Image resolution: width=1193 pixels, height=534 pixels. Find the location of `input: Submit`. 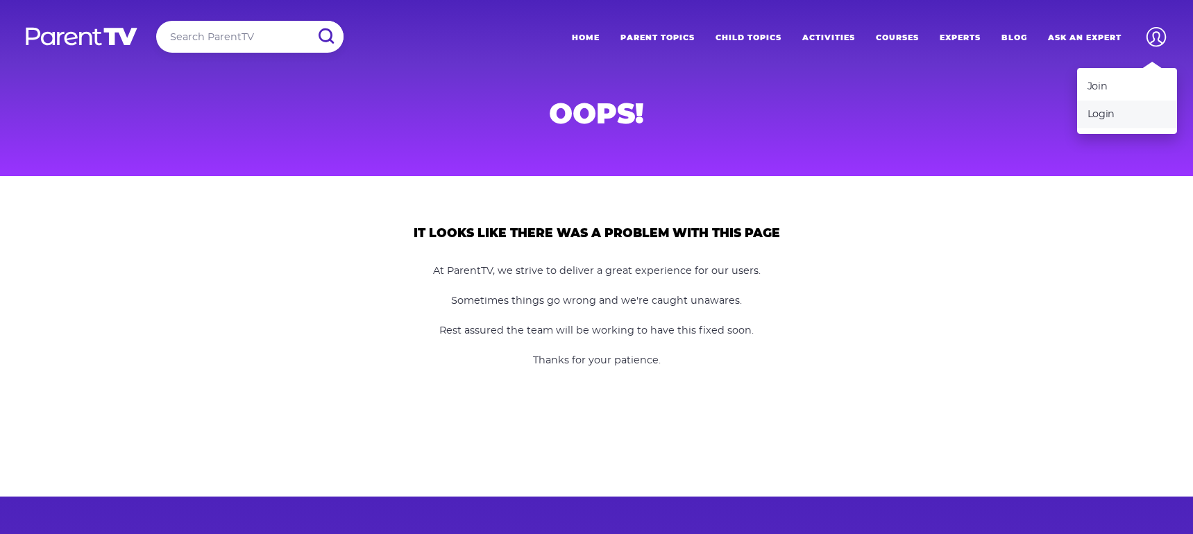

input: Submit is located at coordinates (326, 36).